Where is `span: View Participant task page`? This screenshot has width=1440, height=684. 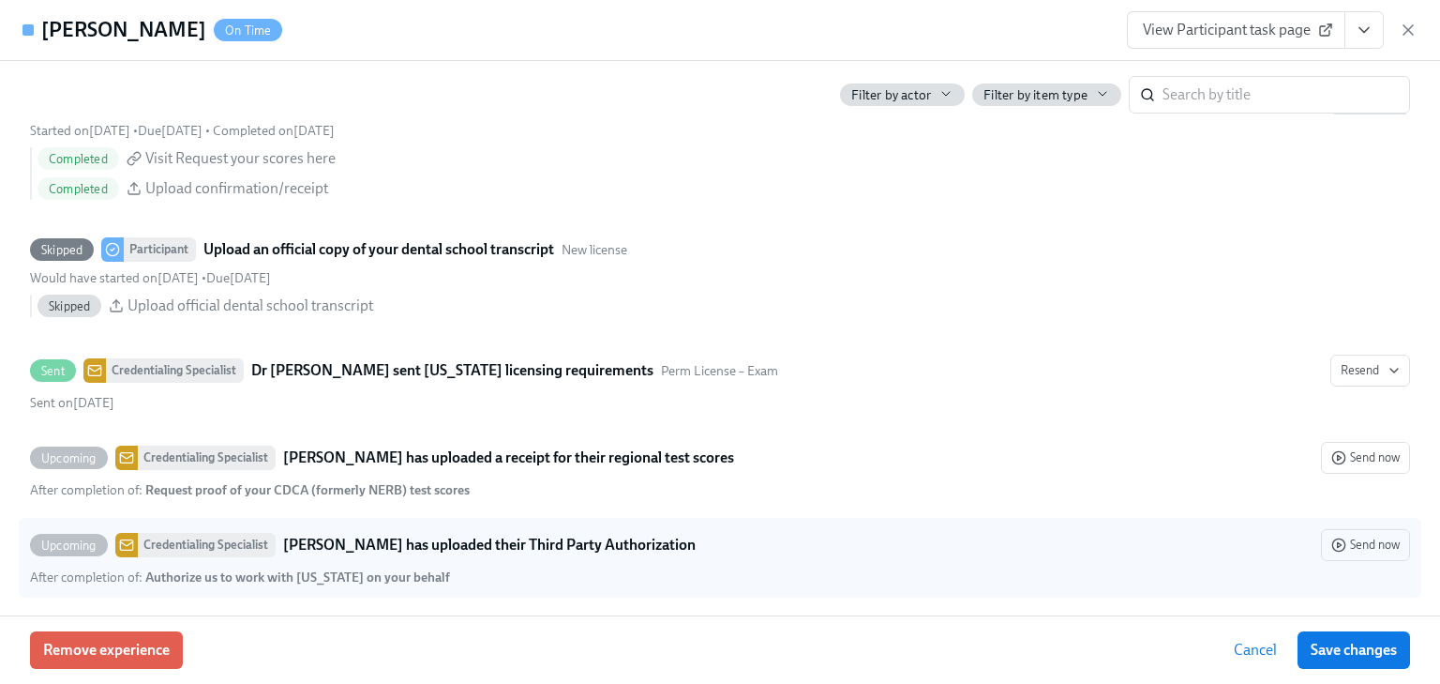
span: View Participant task page is located at coordinates (1236, 30).